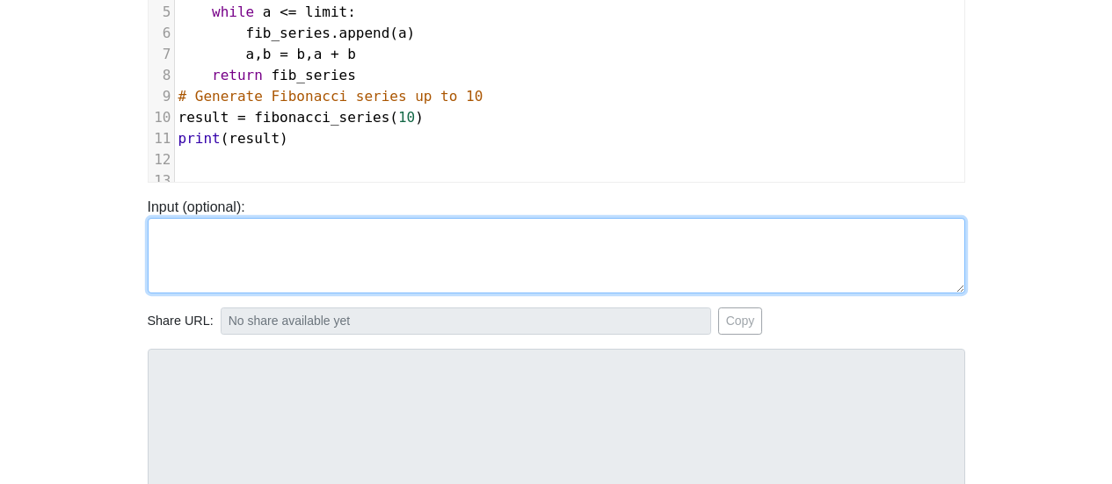  I want to click on div: 6, so click(161, 33).